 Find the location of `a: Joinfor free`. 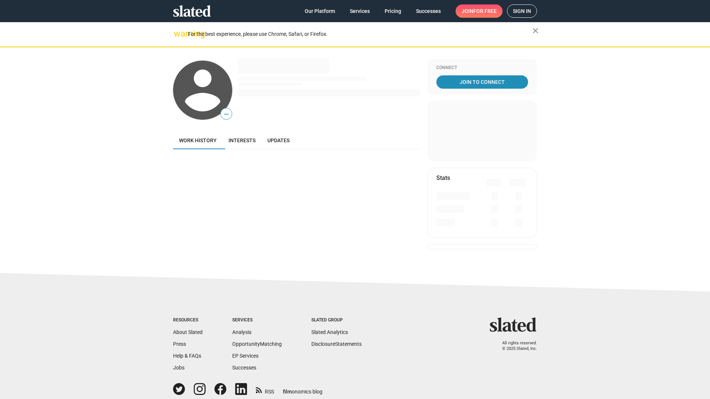

a: Joinfor free is located at coordinates (479, 11).